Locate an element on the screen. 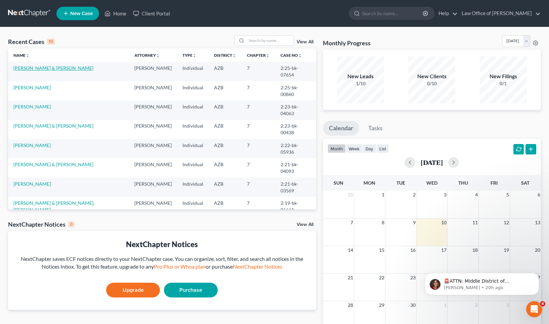 Image resolution: width=549 pixels, height=324 pixels. td: 2:21-bk-04093 is located at coordinates (296, 168).